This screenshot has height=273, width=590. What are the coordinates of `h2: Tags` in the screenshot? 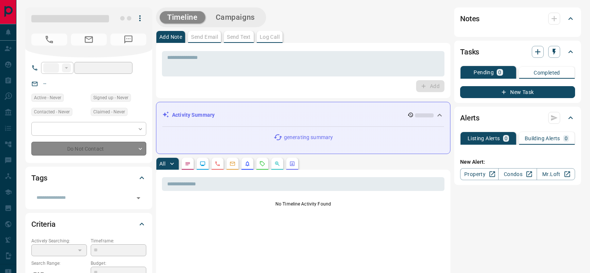 It's located at (39, 178).